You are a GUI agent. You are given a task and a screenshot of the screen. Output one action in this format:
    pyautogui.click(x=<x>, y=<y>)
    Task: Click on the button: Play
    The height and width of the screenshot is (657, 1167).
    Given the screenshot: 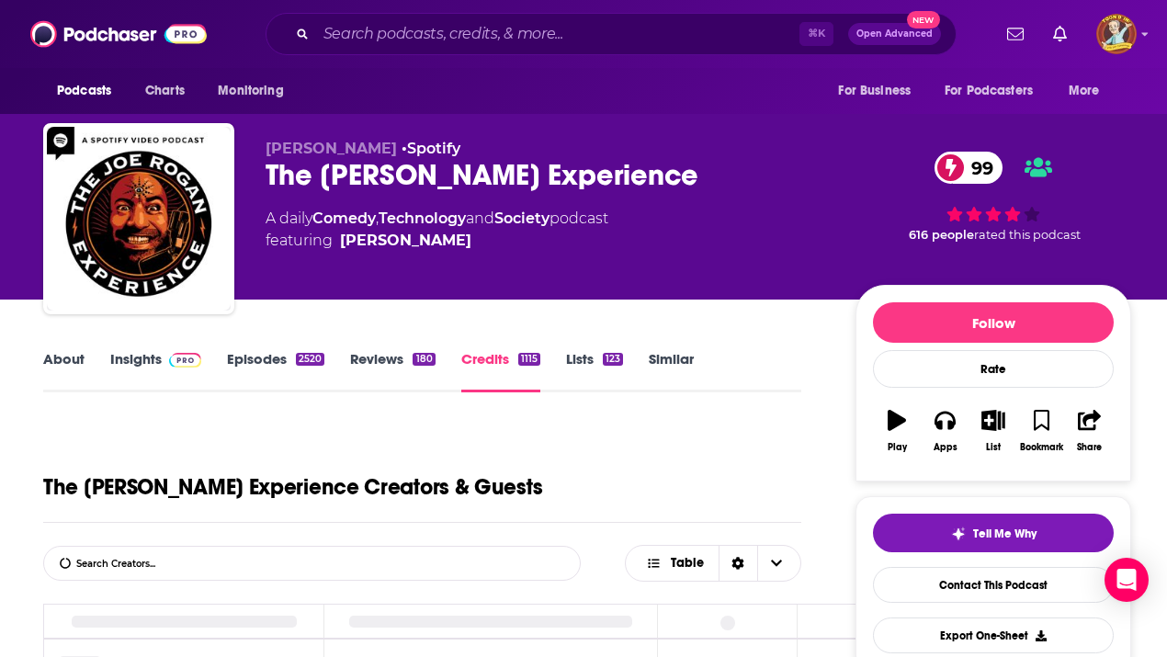 What is the action you would take?
    pyautogui.click(x=897, y=431)
    